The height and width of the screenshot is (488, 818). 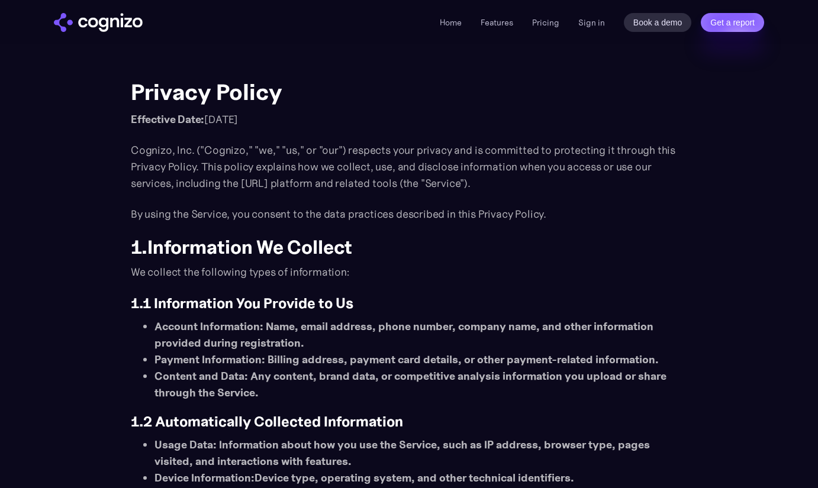 I want to click on li: : Name, email address, phone number, company name, and other information provided during registra..., so click(x=421, y=335).